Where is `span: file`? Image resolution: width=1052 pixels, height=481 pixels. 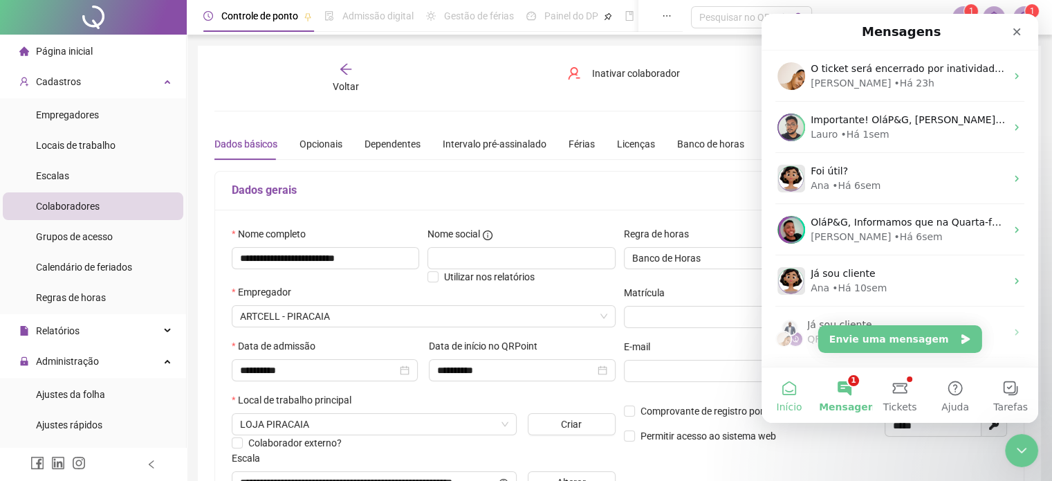 span: file is located at coordinates (24, 331).